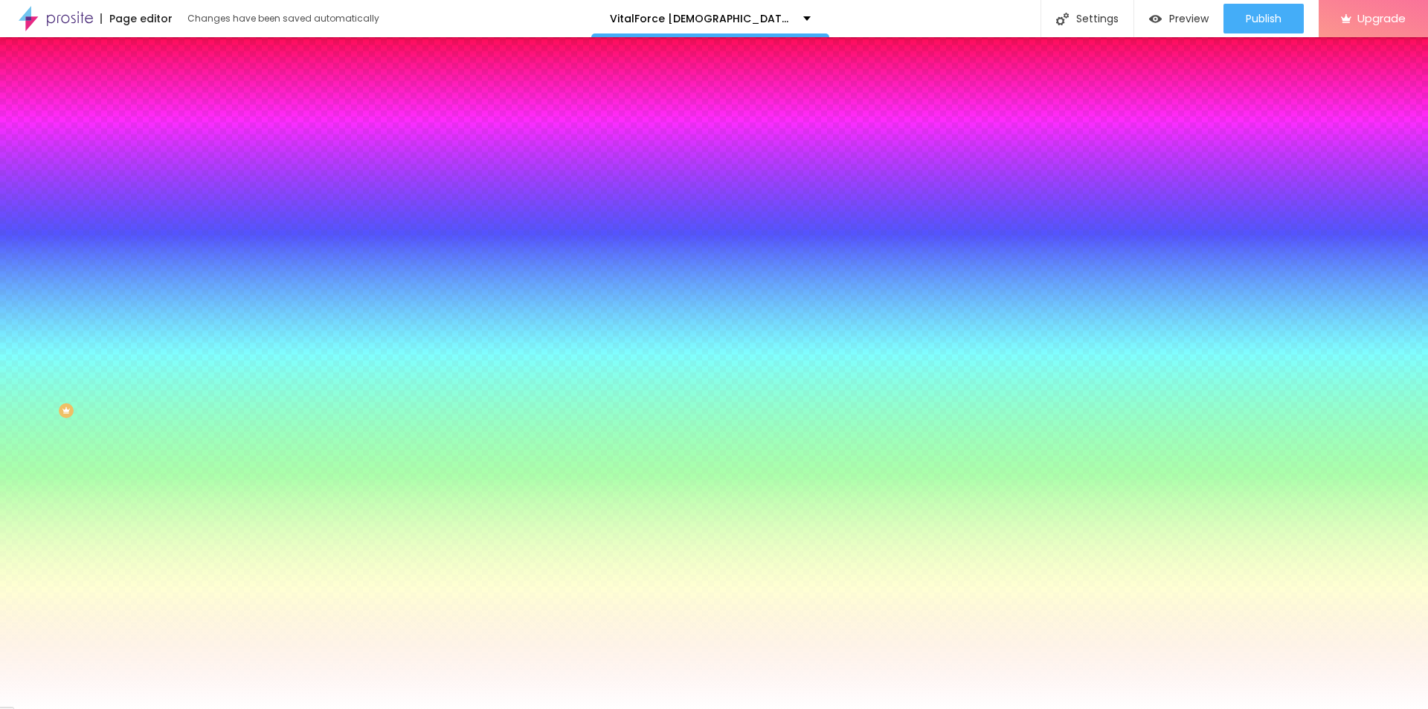  I want to click on span: Publish, so click(1263, 19).